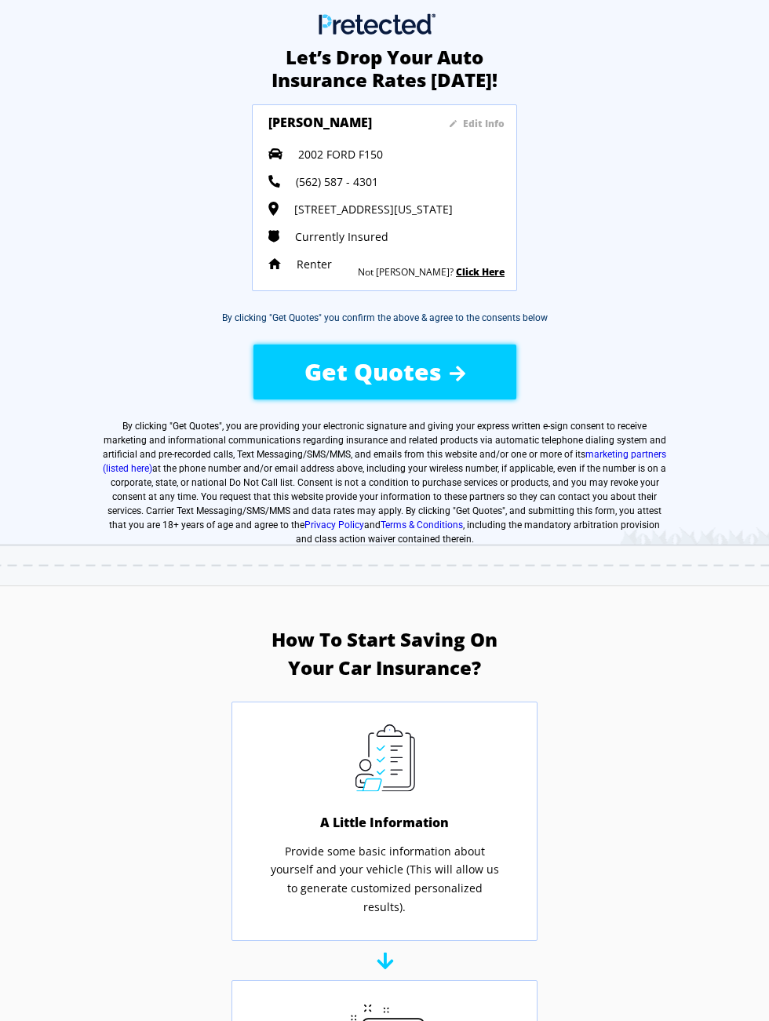  Describe the element at coordinates (334, 525) in the screenshot. I see `a: Privacy Policy` at that location.